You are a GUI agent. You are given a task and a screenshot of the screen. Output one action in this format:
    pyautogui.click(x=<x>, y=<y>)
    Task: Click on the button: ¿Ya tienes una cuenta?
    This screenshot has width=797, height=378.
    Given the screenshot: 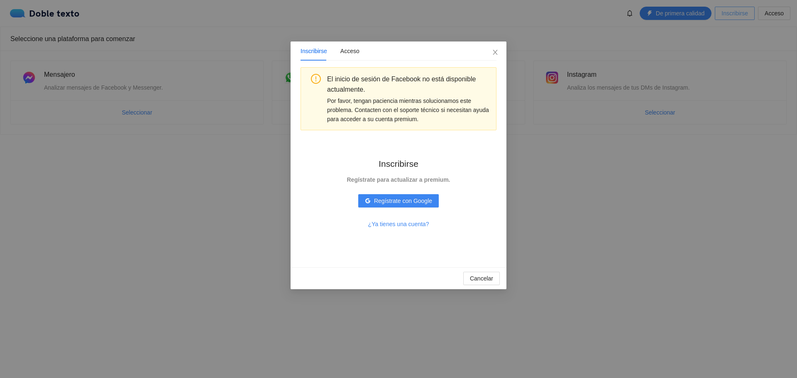 What is the action you would take?
    pyautogui.click(x=399, y=224)
    